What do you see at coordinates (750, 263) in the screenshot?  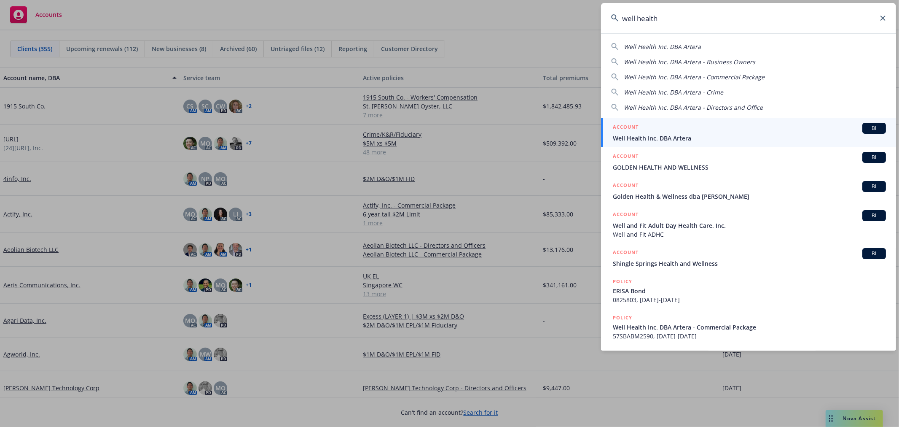 I see `span: Shingle Springs Health and Wellness` at bounding box center [750, 263].